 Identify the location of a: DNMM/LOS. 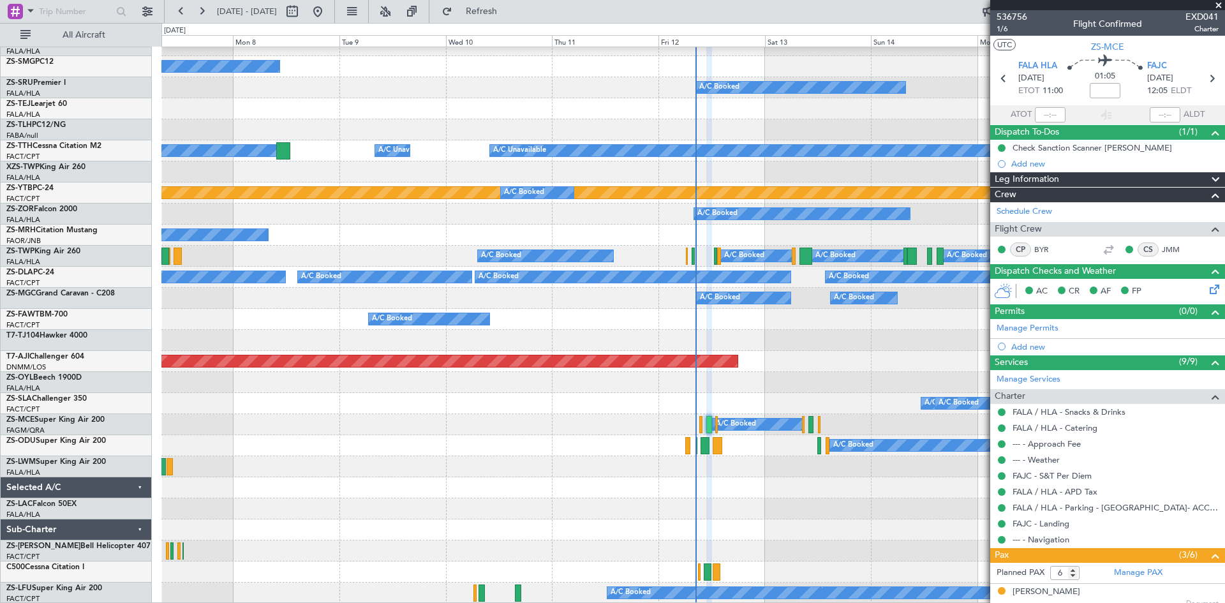
(26, 367).